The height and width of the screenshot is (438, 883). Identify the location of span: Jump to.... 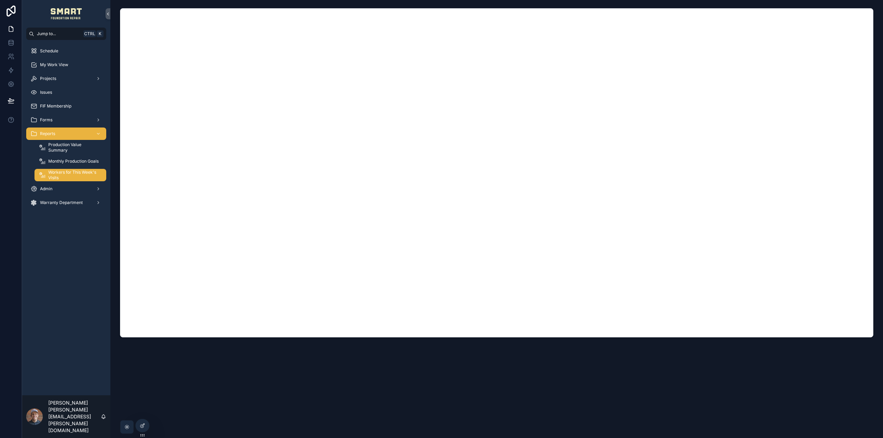
(59, 34).